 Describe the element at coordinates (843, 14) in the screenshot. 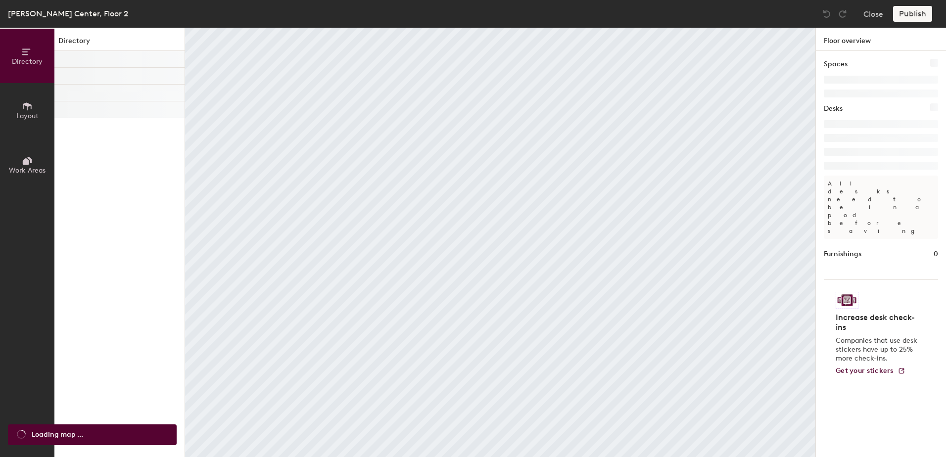

I see `img: Redo` at that location.